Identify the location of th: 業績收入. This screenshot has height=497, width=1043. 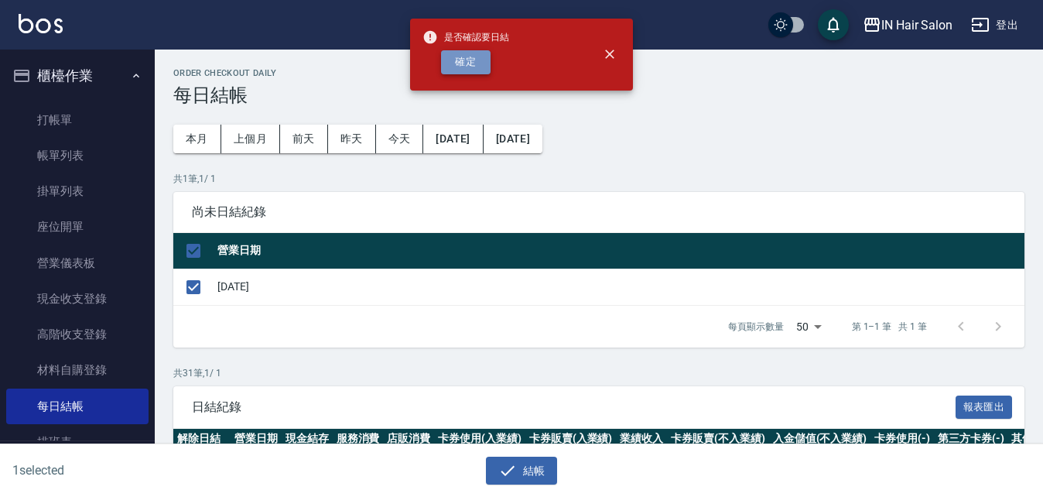
(641, 439).